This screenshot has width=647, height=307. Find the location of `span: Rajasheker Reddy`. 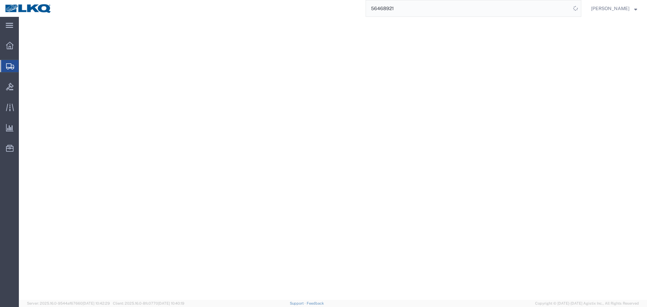

span: Rajasheker Reddy is located at coordinates (610, 8).